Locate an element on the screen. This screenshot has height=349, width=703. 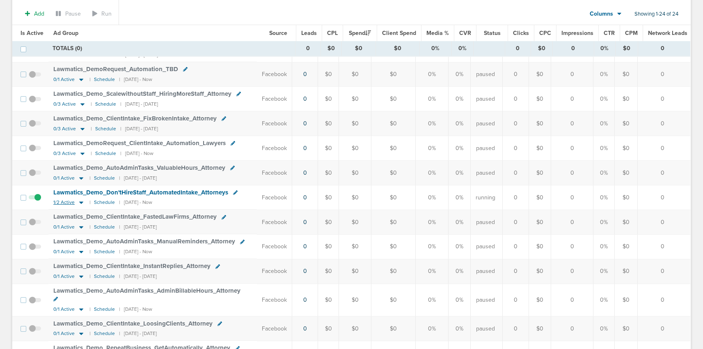
td: TOTALS (0) is located at coordinates (172, 48).